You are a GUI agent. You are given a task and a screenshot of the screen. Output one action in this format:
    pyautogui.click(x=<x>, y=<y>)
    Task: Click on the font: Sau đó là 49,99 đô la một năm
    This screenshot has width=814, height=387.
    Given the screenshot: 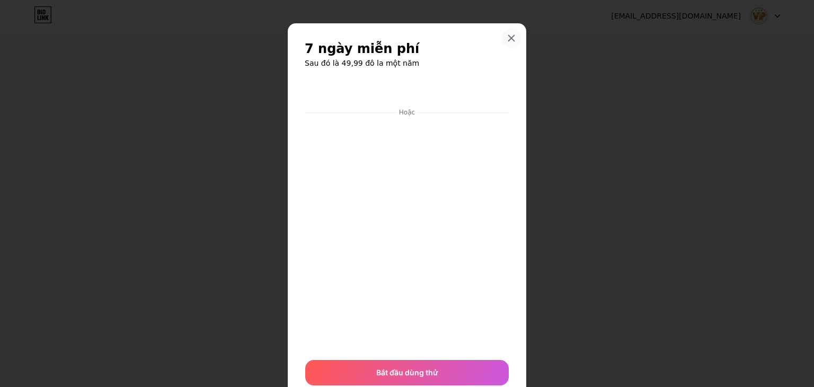 What is the action you would take?
    pyautogui.click(x=362, y=63)
    